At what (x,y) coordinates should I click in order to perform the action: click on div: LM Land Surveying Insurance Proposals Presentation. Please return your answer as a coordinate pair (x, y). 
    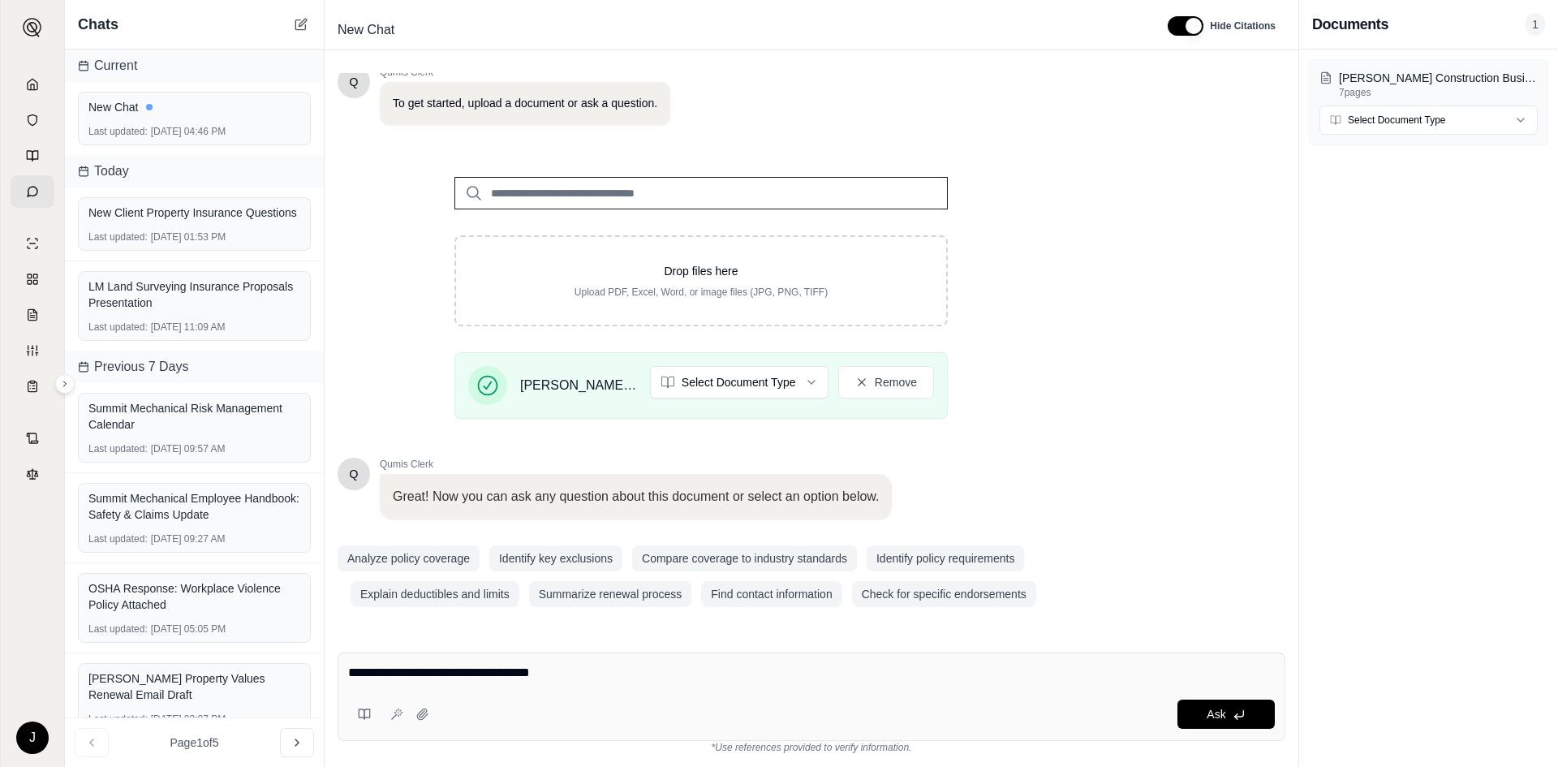
    Looking at the image, I should click on (194, 295).